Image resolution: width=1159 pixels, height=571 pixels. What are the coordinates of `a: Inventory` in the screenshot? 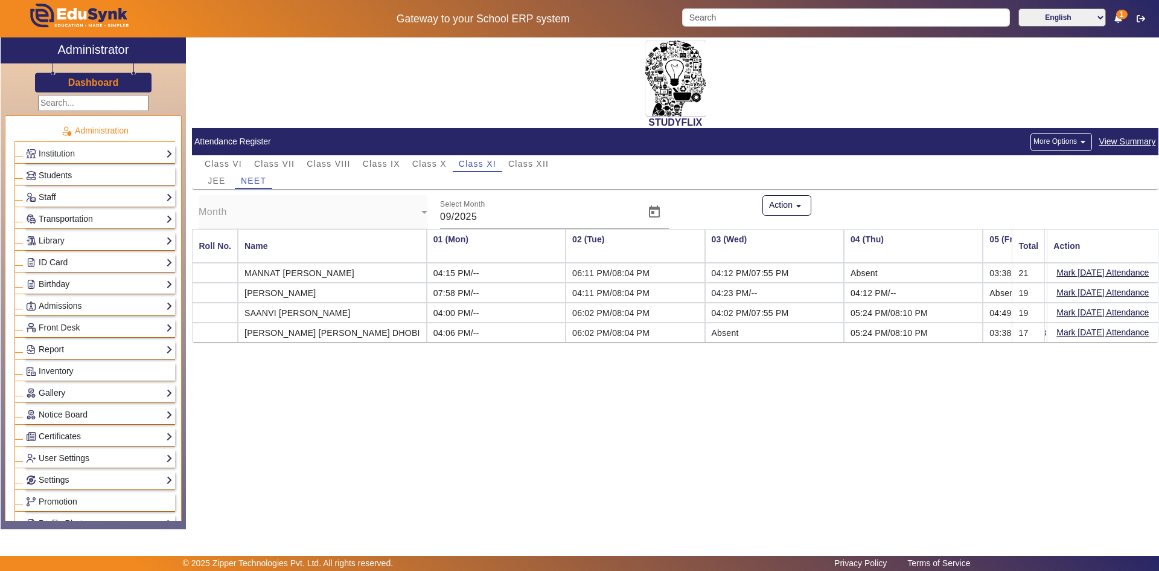 It's located at (99, 371).